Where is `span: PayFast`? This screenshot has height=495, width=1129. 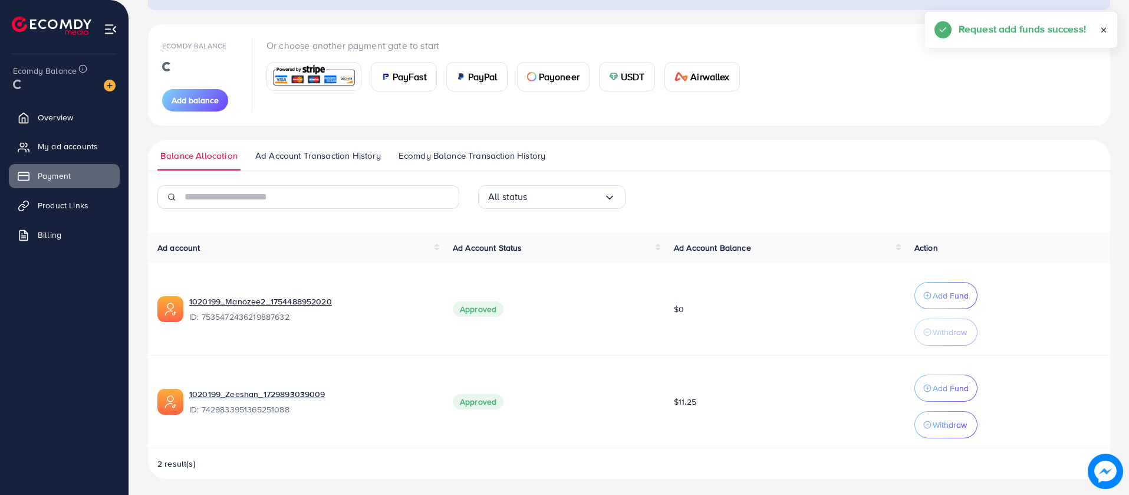
span: PayFast is located at coordinates (410, 77).